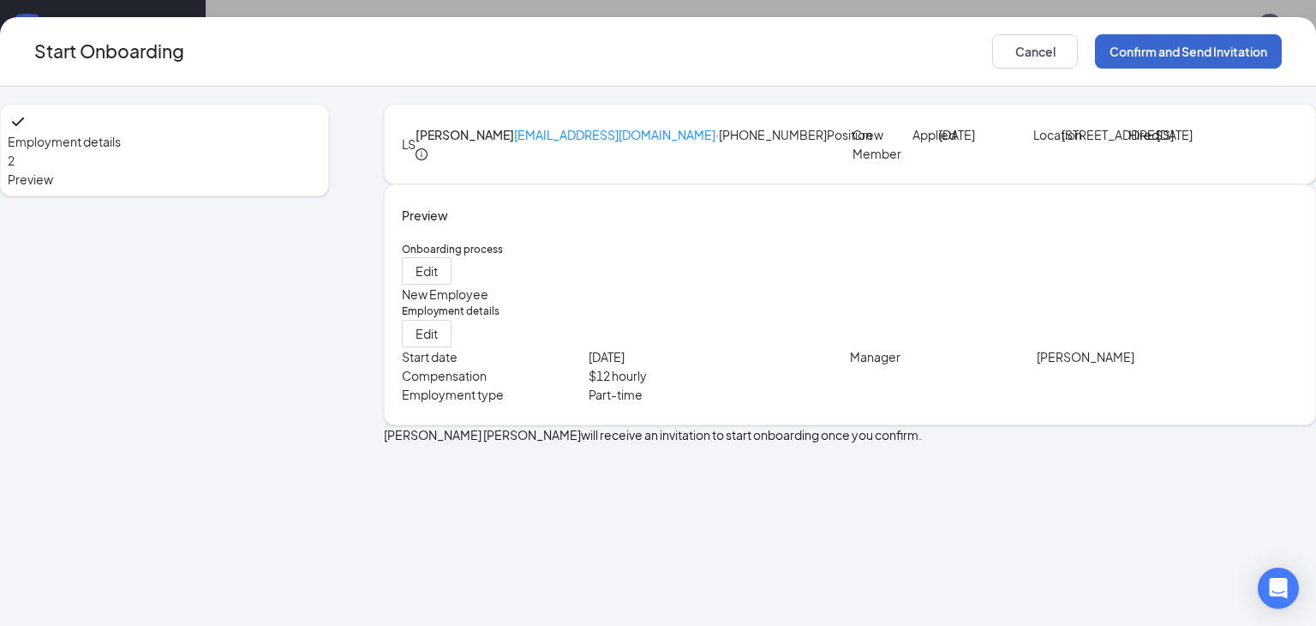  What do you see at coordinates (850, 311) in the screenshot?
I see `h5: Employment details` at bounding box center [850, 311].